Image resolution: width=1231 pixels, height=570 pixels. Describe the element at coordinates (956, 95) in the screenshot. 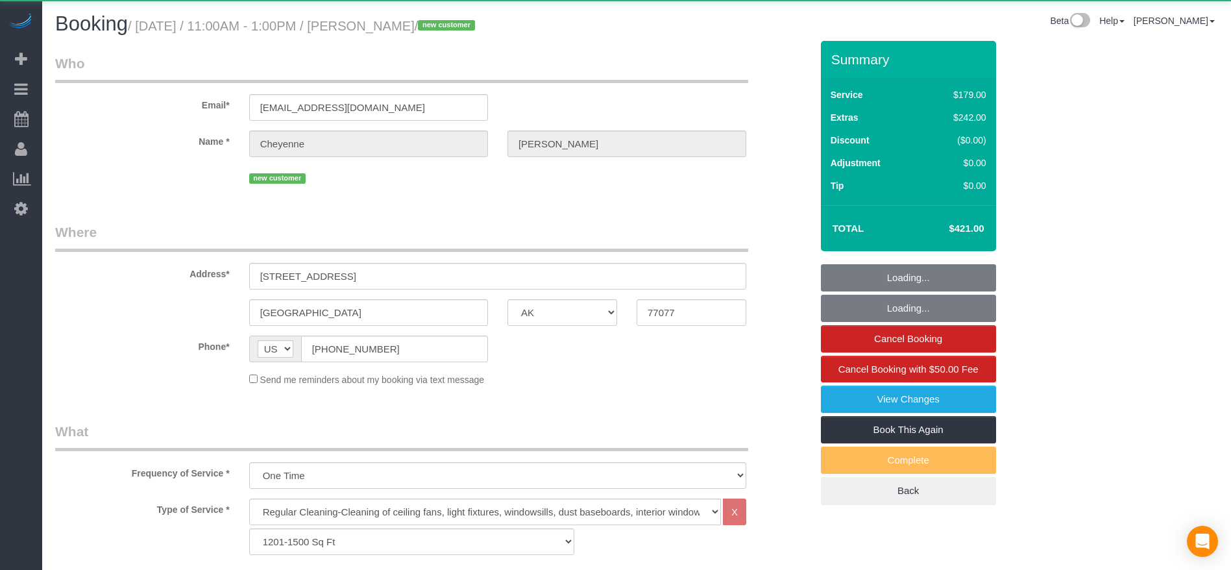

I see `div: $179.00` at that location.